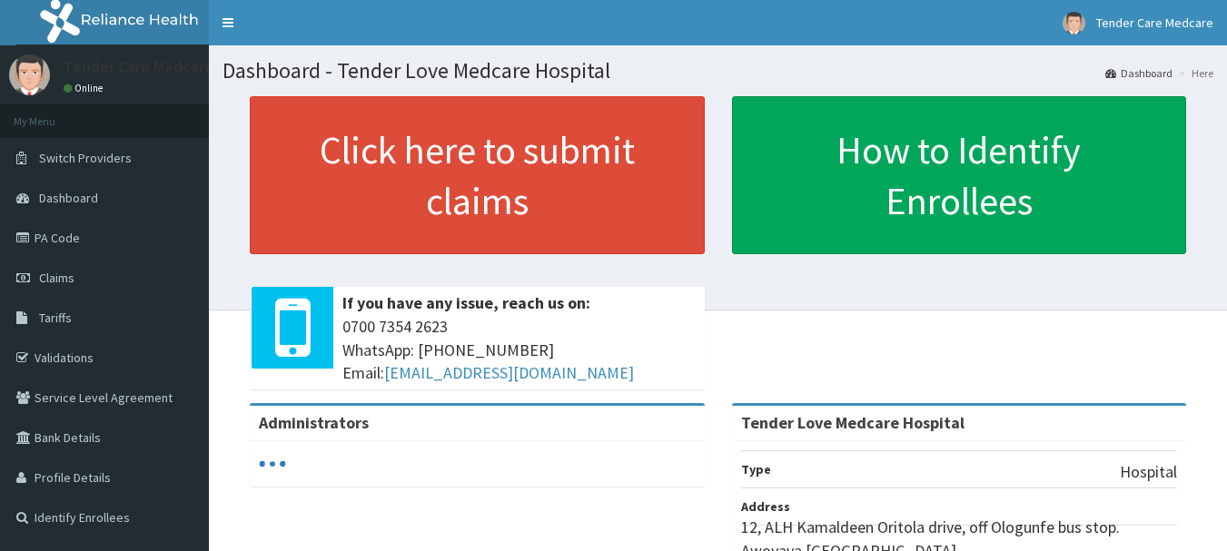 This screenshot has height=551, width=1227. I want to click on li: Here, so click(1194, 73).